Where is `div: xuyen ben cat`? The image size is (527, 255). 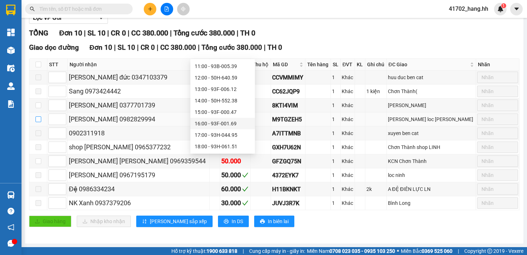
div: xuyen ben cat is located at coordinates (431, 133).